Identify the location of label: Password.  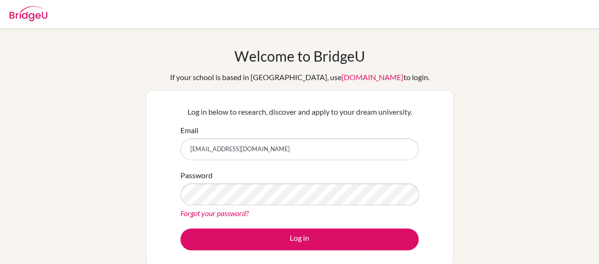
(197, 175).